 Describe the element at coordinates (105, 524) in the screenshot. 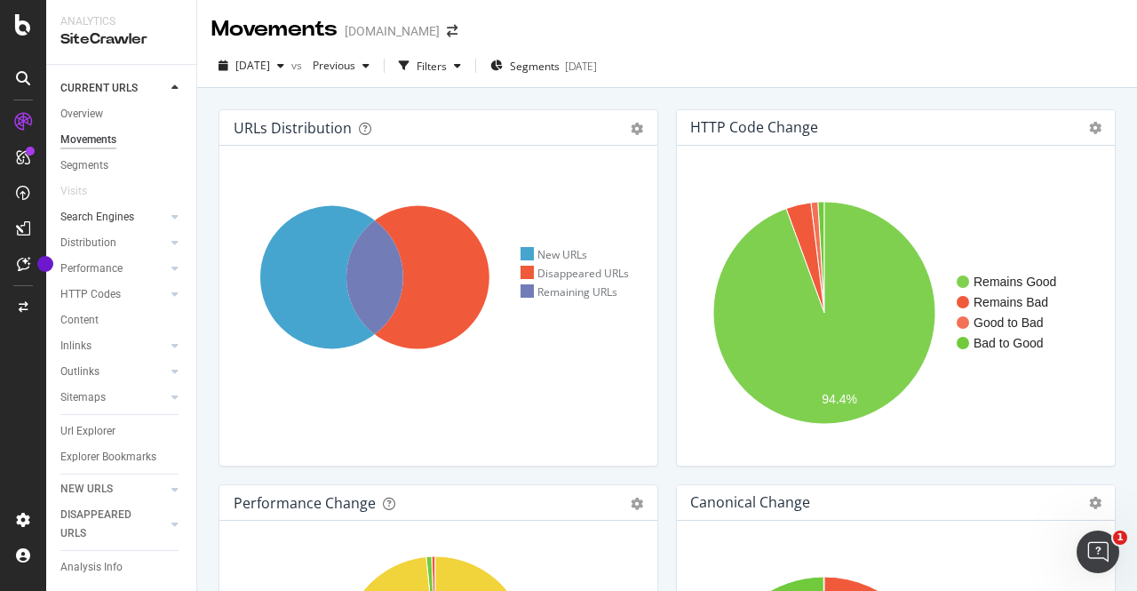

I see `div: DISAPPEARED URLS` at that location.